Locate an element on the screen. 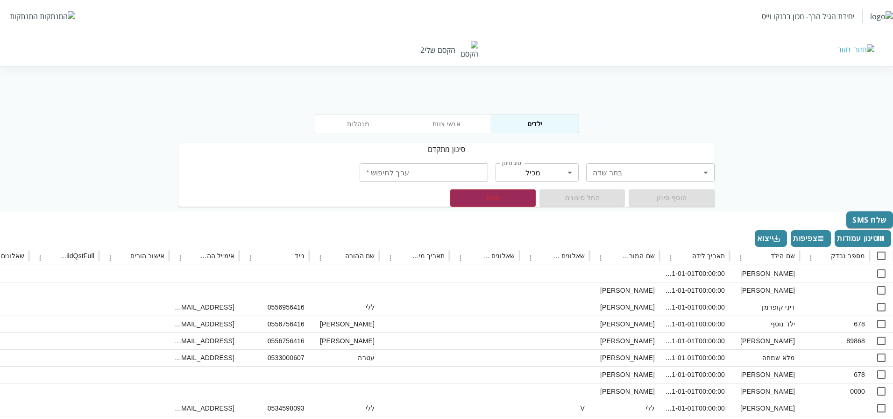 The height and width of the screenshot is (419, 893). div: אישור הורים is located at coordinates (147, 256).